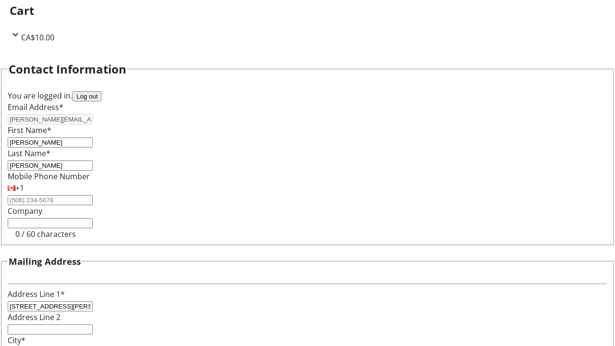 The width and height of the screenshot is (615, 346). I want to click on button: Log out, so click(87, 96).